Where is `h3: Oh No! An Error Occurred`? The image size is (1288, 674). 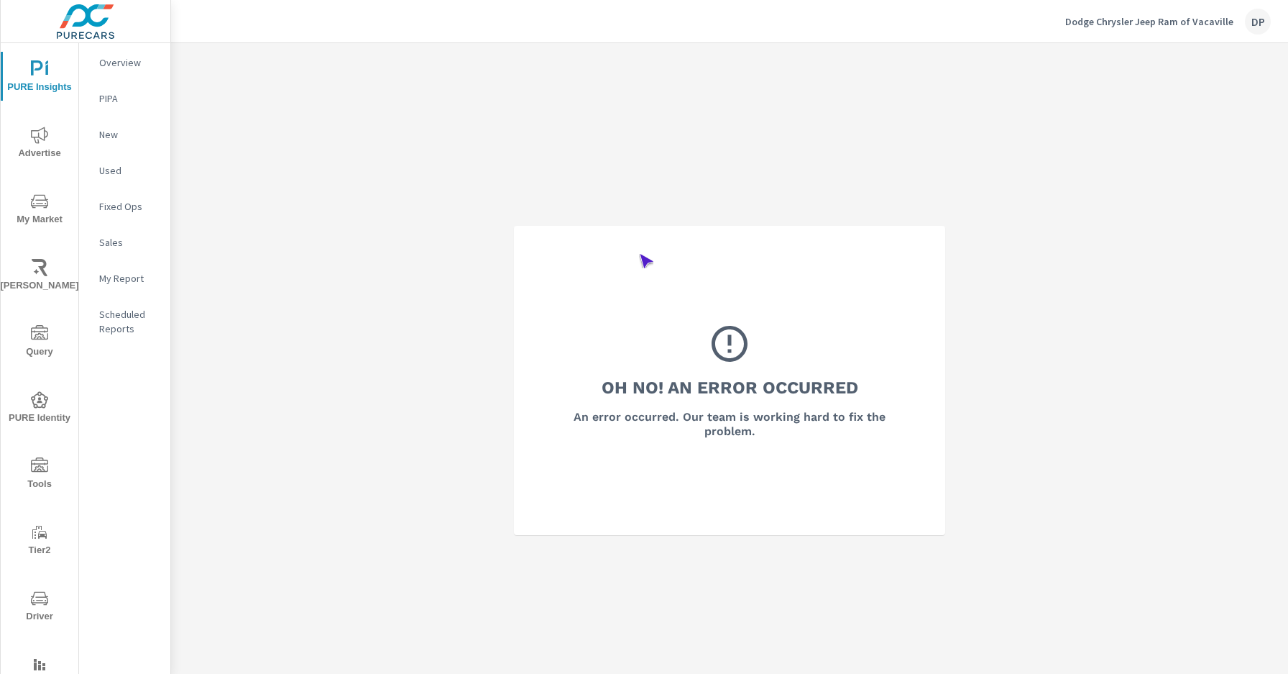 h3: Oh No! An Error Occurred is located at coordinates (730, 387).